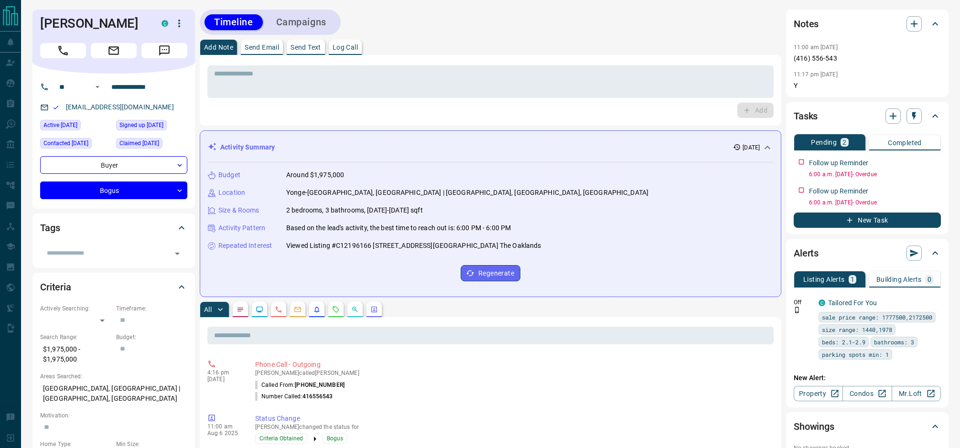 The width and height of the screenshot is (960, 448). Describe the element at coordinates (345, 47) in the screenshot. I see `p: Log Call` at that location.